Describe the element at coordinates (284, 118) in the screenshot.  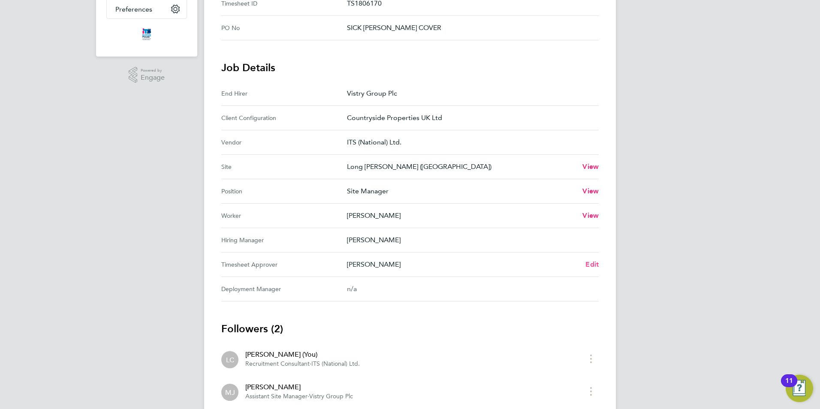
I see `div: Client Configuration` at that location.